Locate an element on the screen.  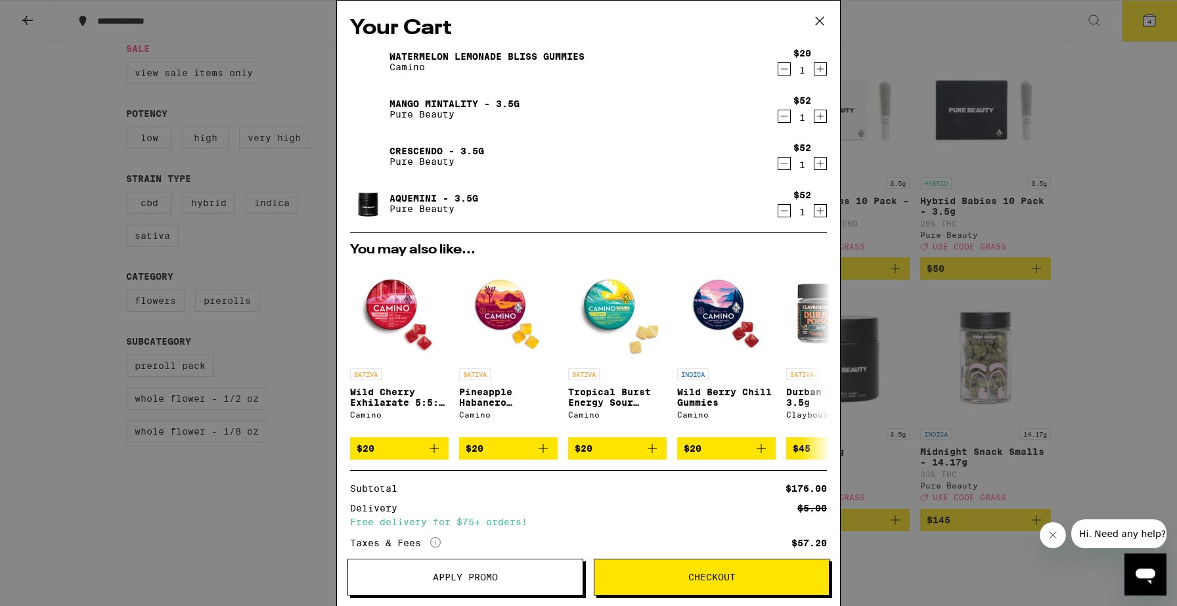
h2: You may also like... is located at coordinates (588, 250).